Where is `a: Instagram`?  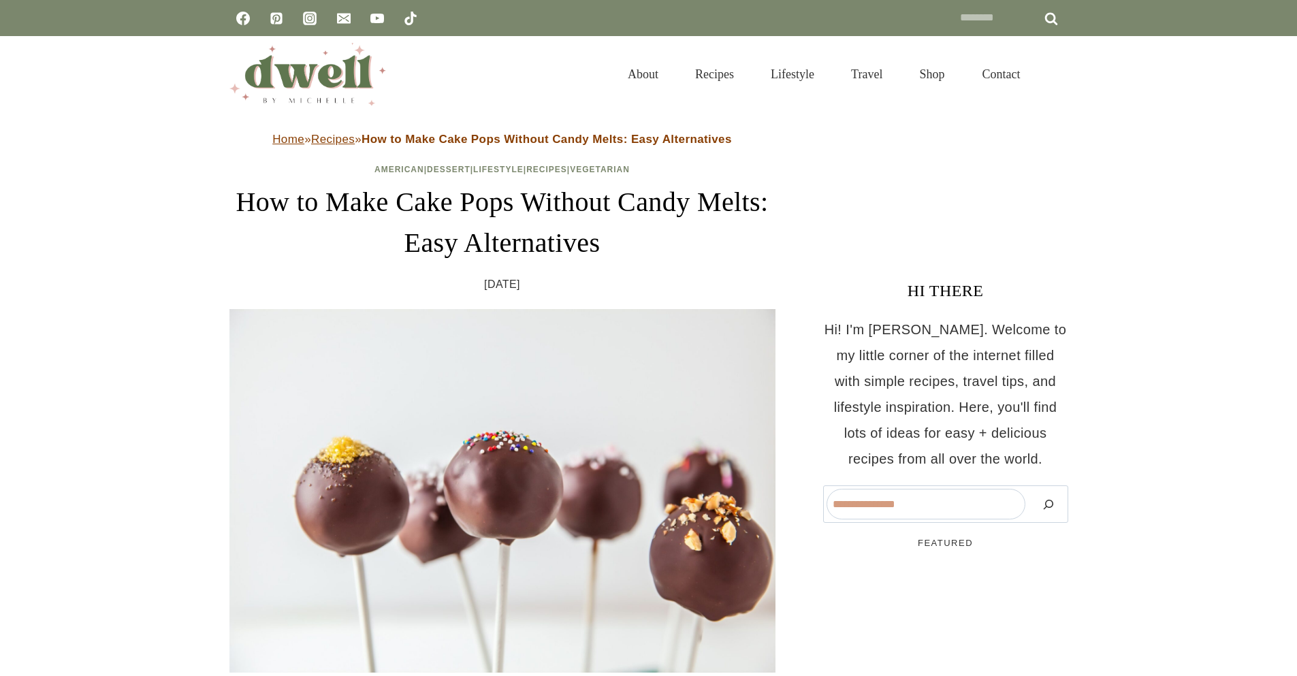 a: Instagram is located at coordinates (310, 18).